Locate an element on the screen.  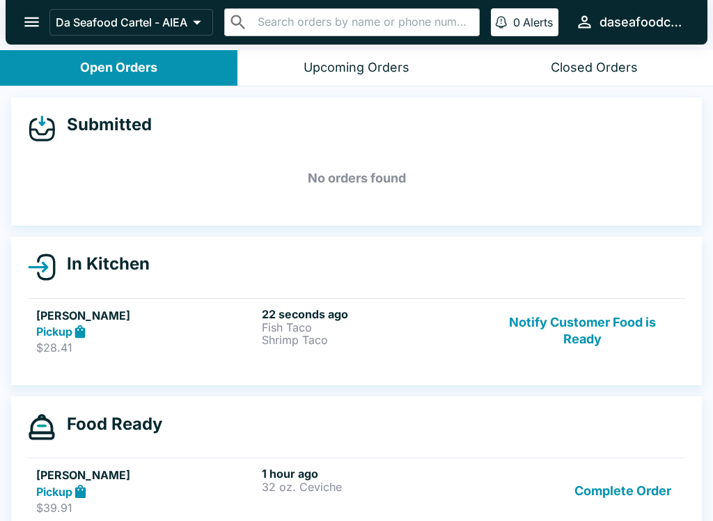
h4: In Kitchen is located at coordinates (102, 264).